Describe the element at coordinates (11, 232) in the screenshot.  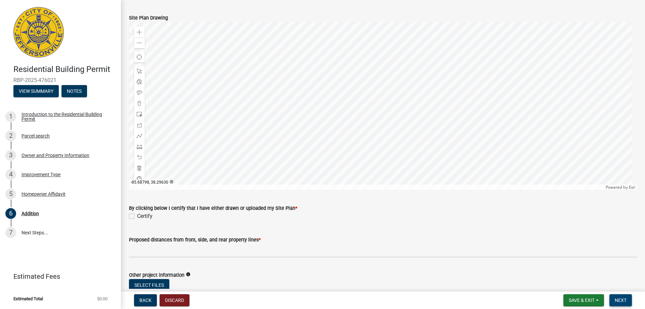
I see `div: 7` at that location.